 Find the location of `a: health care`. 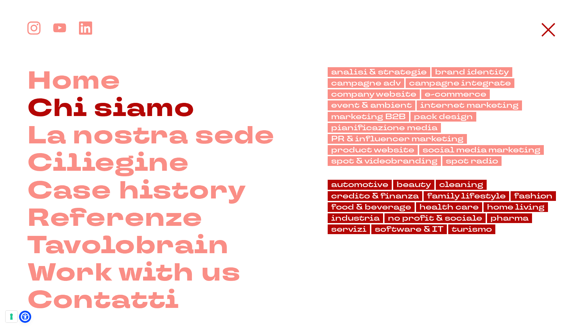

a: health care is located at coordinates (449, 207).